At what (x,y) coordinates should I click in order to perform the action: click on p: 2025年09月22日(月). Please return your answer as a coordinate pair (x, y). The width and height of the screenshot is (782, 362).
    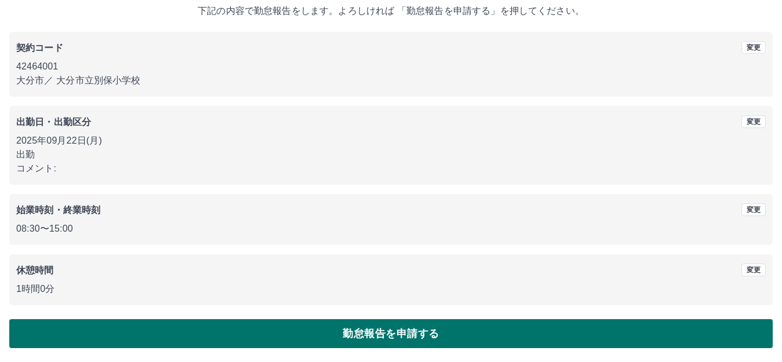
    Looking at the image, I should click on (391, 141).